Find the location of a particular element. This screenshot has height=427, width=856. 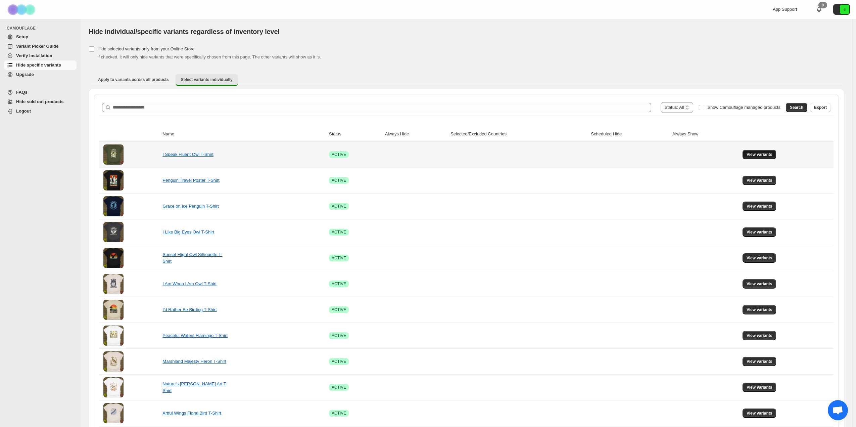

button: Search is located at coordinates (797, 107).